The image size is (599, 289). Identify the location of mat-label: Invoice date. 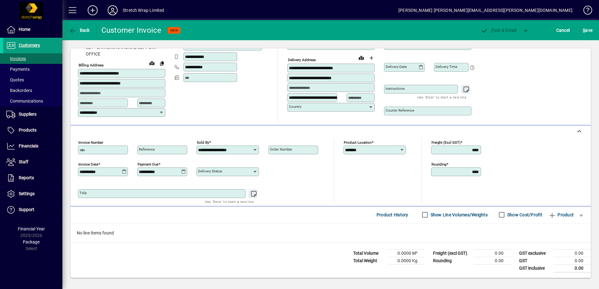
(88, 164).